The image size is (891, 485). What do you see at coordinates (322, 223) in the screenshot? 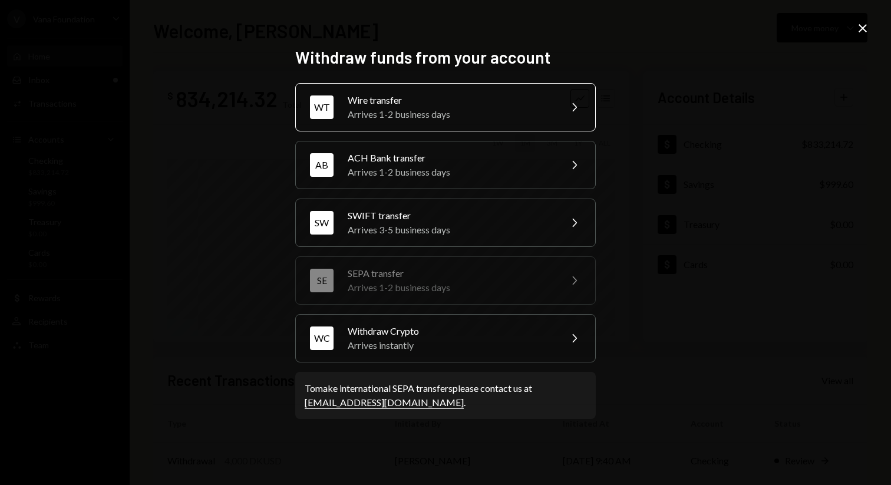
I see `div: SW` at bounding box center [322, 223].